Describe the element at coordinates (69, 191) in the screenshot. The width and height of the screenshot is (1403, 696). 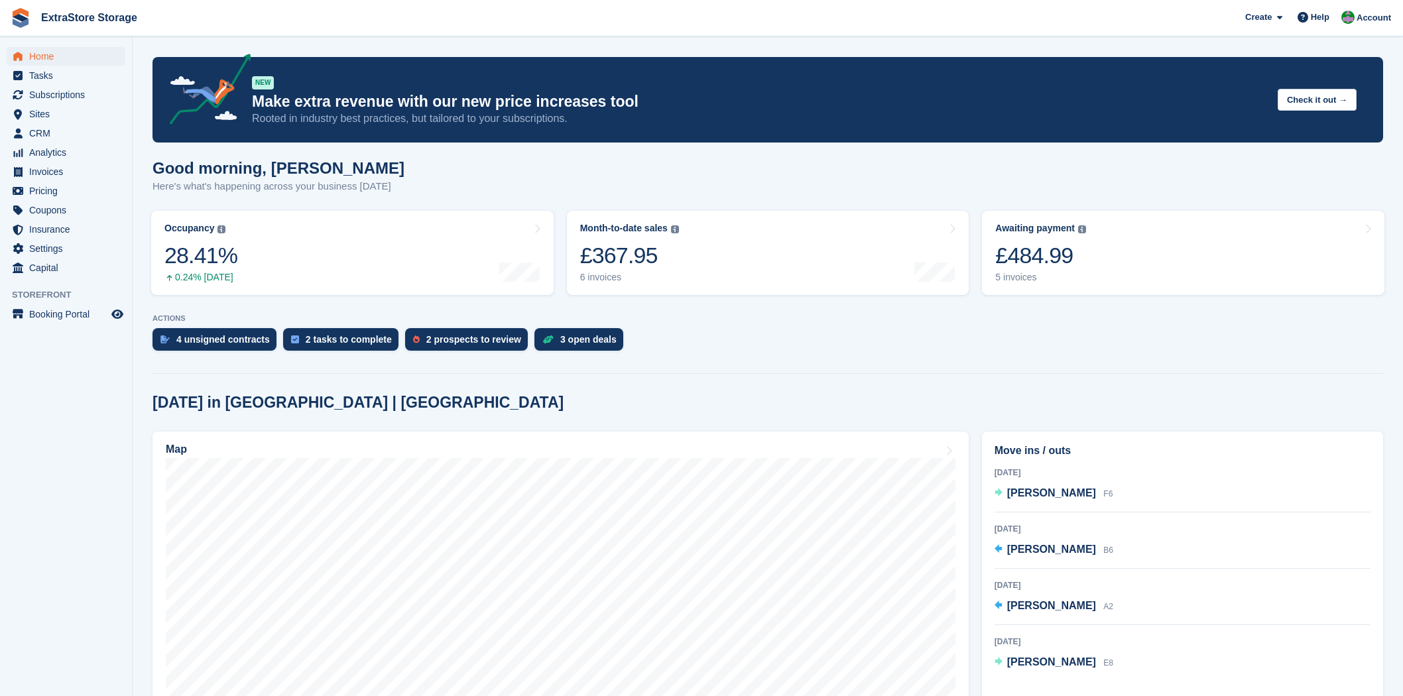
I see `span: Pricing` at that location.